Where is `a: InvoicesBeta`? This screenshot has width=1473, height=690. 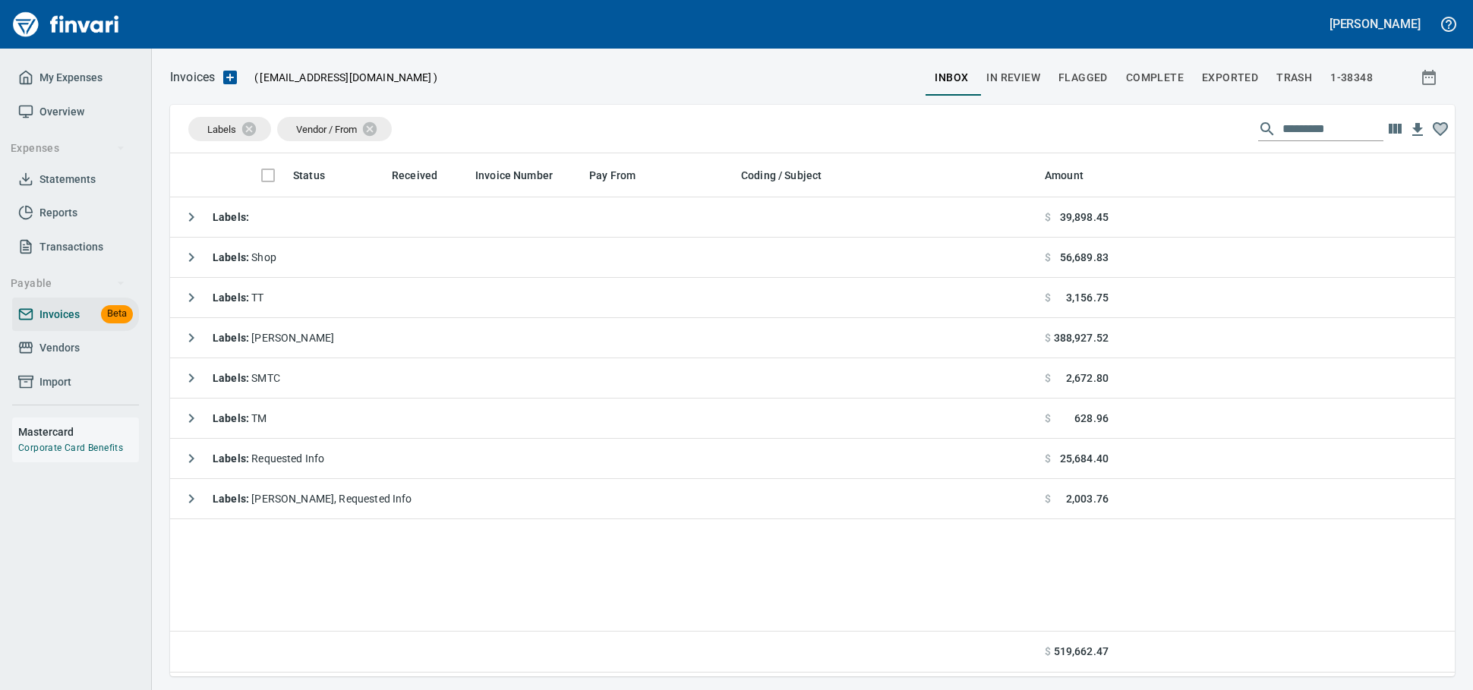 a: InvoicesBeta is located at coordinates (75, 314).